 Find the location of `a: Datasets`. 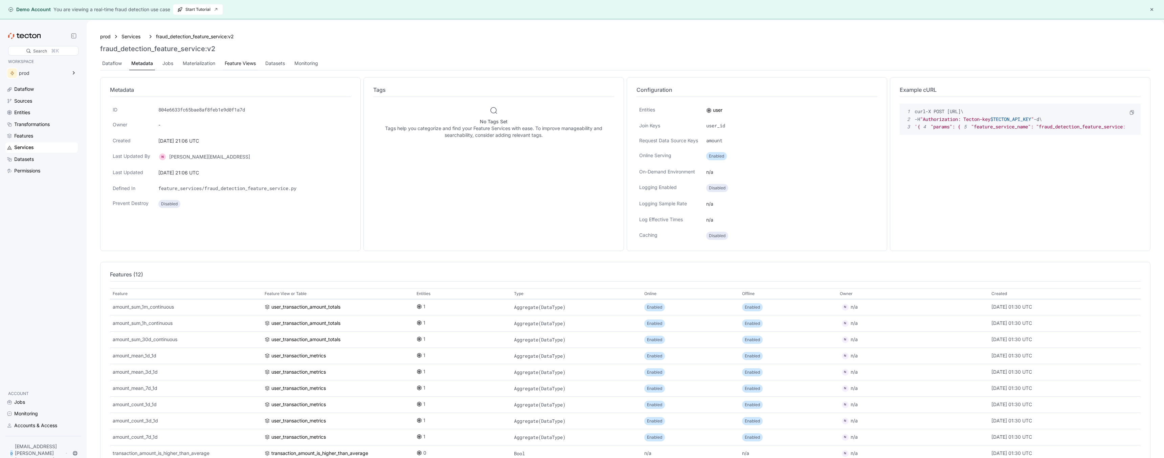

a: Datasets is located at coordinates (42, 159).